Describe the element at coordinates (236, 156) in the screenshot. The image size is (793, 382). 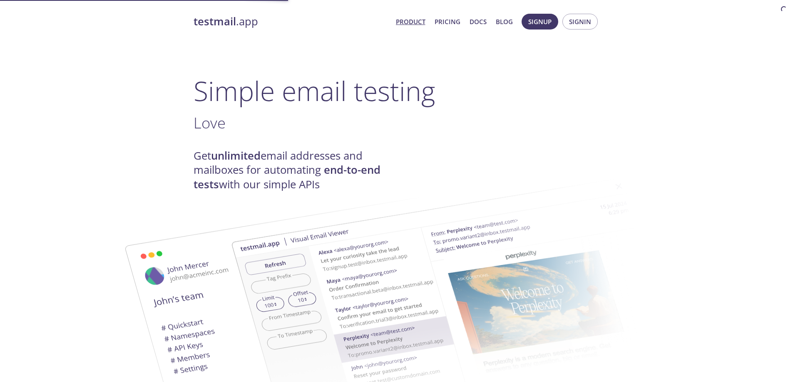
I see `strong: unlimited` at that location.